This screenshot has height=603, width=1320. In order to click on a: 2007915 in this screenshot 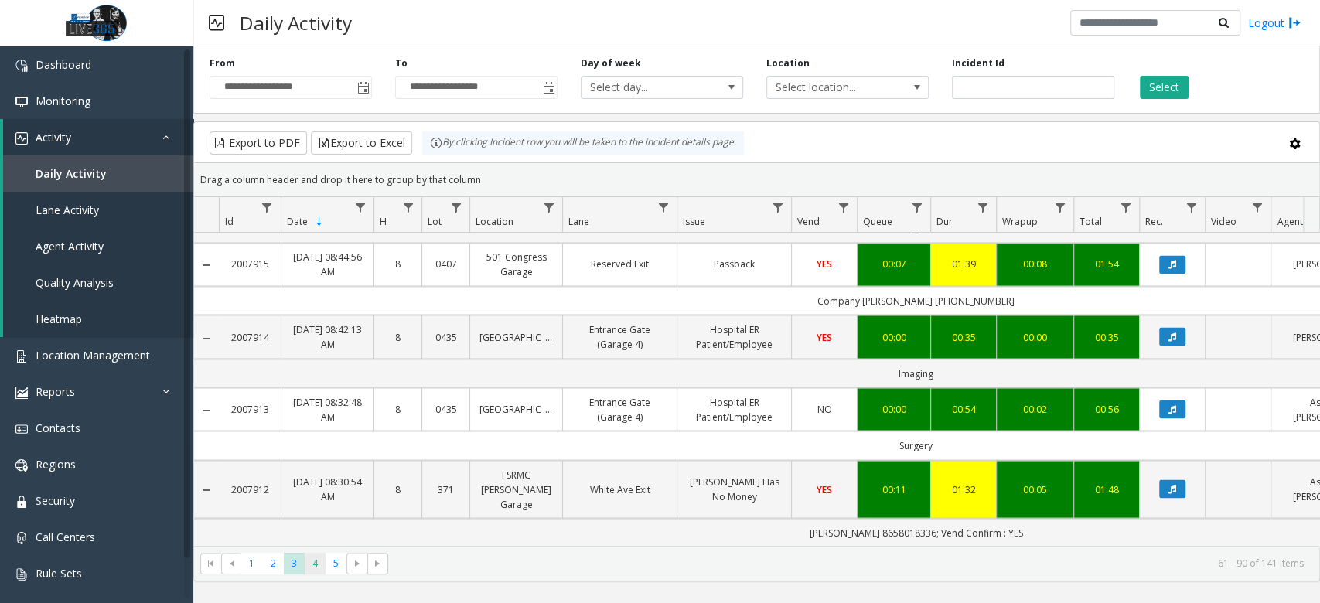, I will do `click(250, 264)`.